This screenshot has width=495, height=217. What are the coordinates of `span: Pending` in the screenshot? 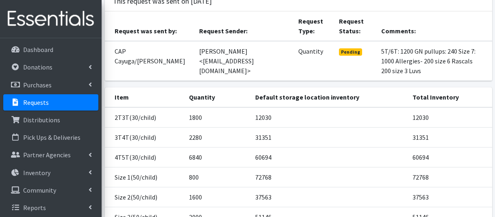 It's located at (350, 52).